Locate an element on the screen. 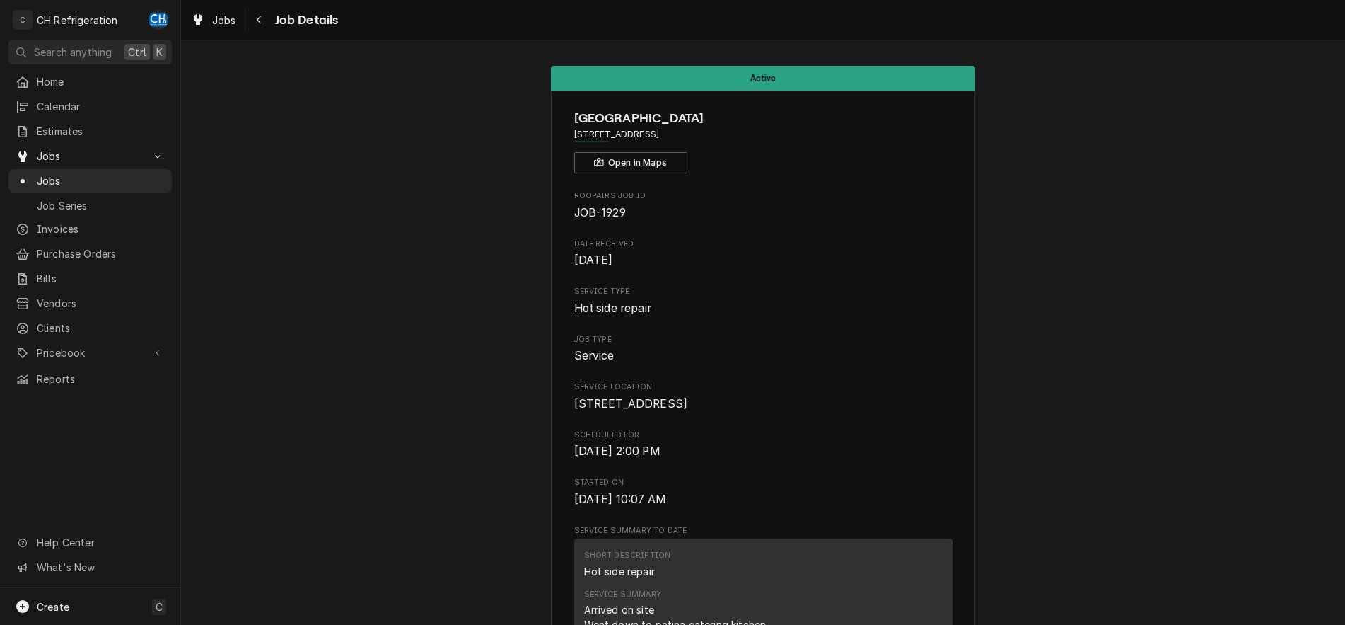 The height and width of the screenshot is (625, 1345). div: Scheduled For is located at coordinates (763, 444).